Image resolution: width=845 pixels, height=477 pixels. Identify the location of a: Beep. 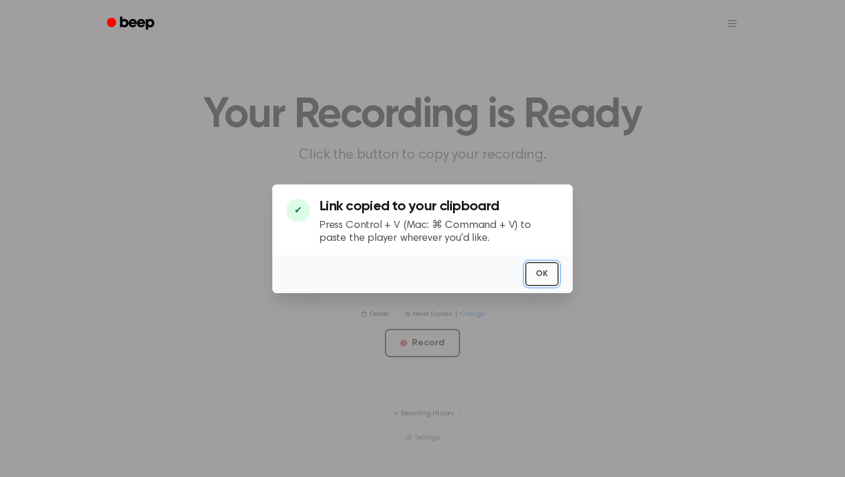
(132, 23).